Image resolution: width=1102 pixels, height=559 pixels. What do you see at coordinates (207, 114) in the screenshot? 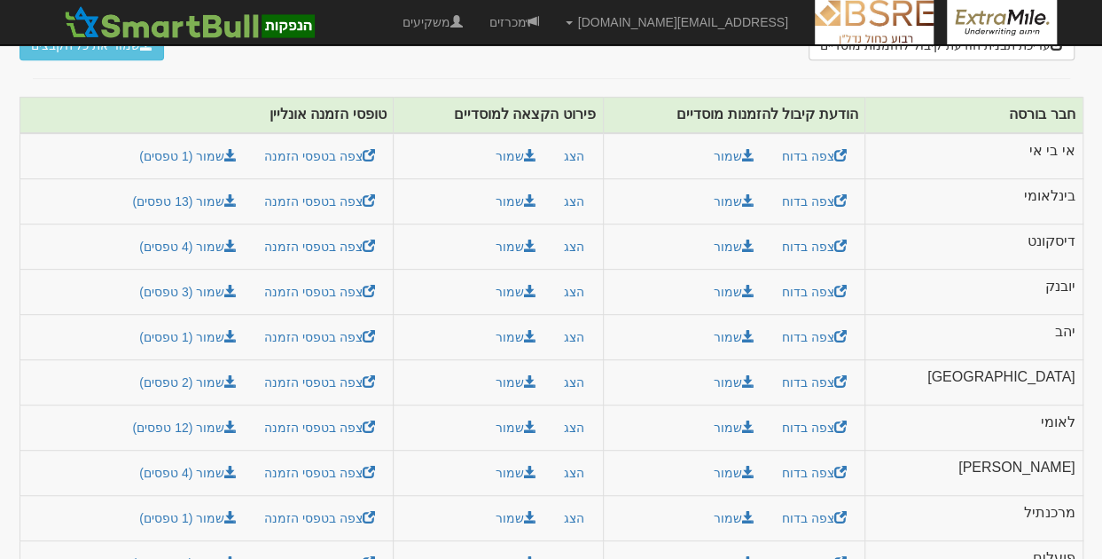
I see `th: טופסי הזמנה אונליין` at bounding box center [207, 114].